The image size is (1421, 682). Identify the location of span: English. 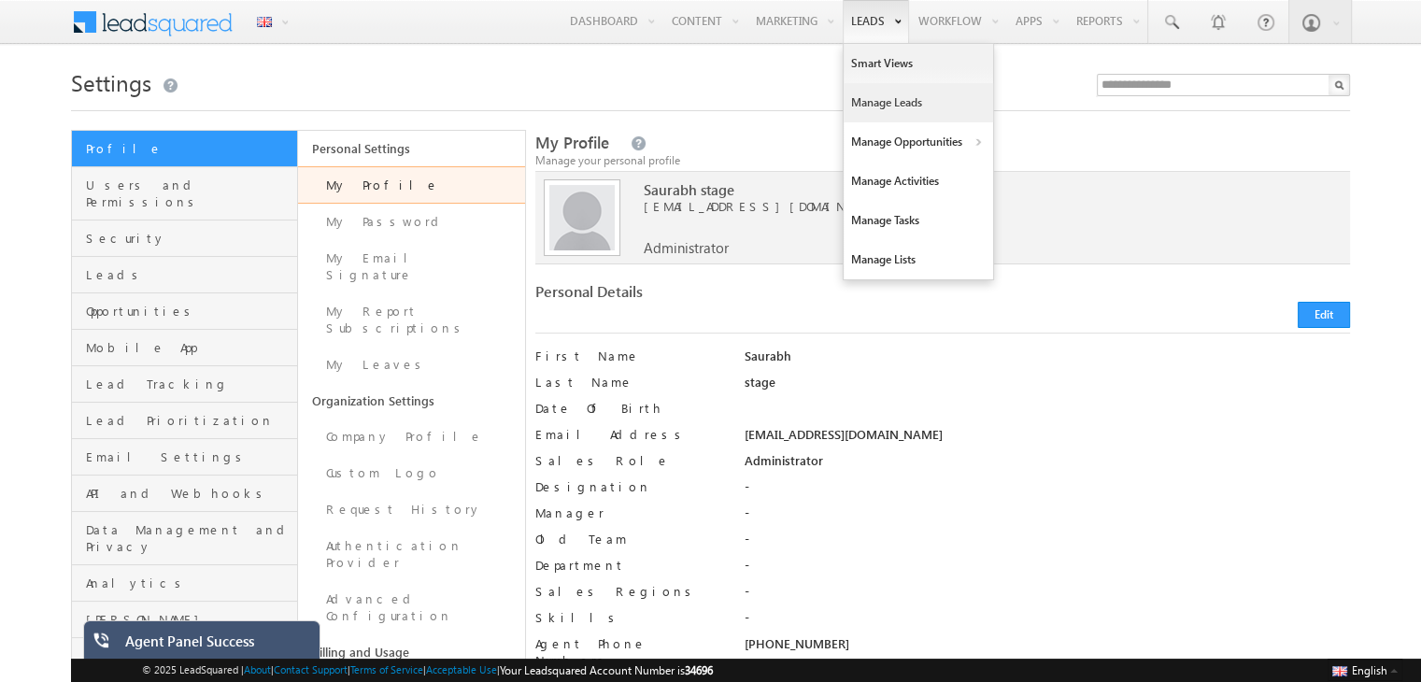
(1369, 670).